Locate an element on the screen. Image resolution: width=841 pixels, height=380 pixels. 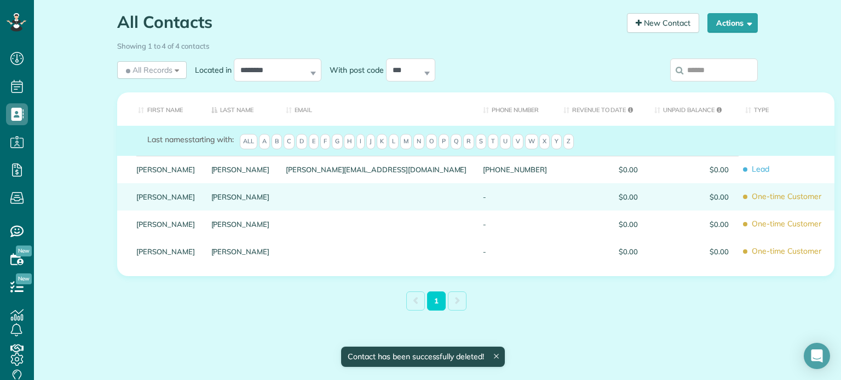
div: Contact has been successfully deleted! is located at coordinates (423, 357).